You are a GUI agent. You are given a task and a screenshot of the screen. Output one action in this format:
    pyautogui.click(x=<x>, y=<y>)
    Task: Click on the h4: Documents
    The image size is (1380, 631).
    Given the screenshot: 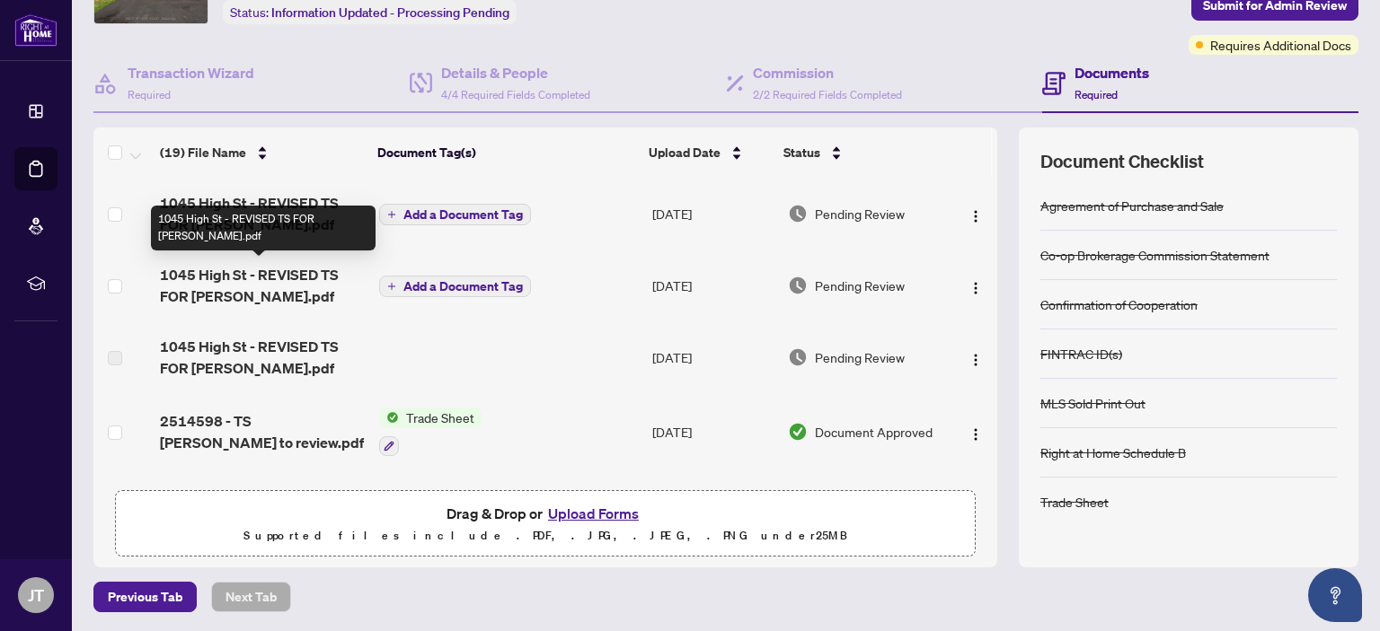 What is the action you would take?
    pyautogui.click(x=1111, y=73)
    